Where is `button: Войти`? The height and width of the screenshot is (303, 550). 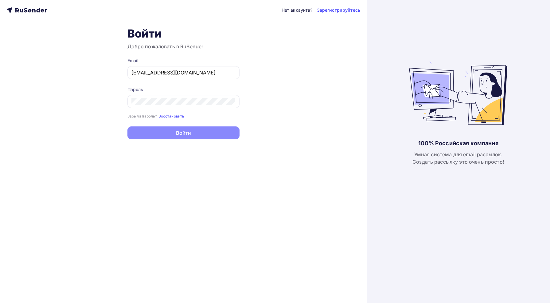
button: Войти is located at coordinates (183, 133).